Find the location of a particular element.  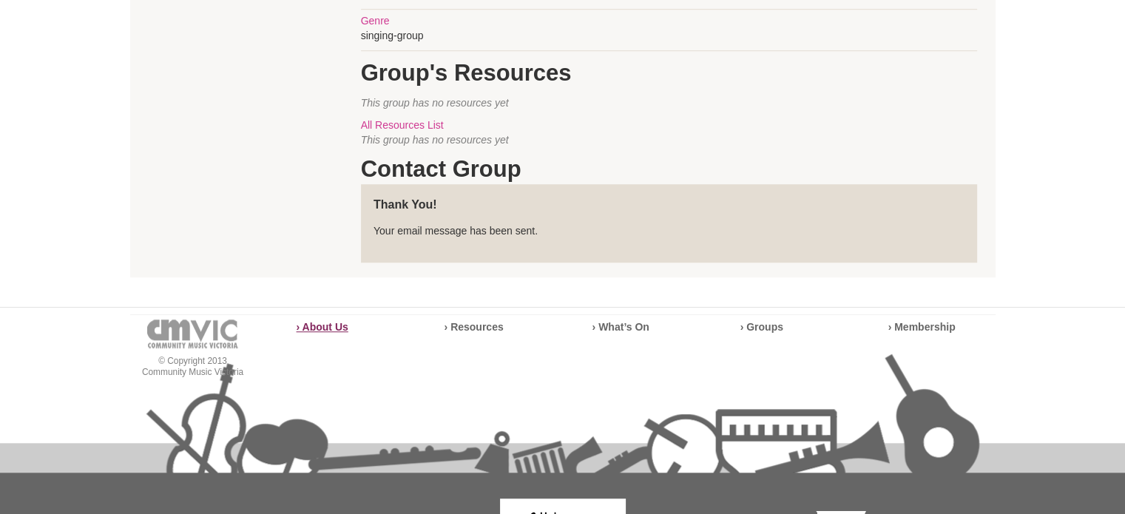

strong: › Membership is located at coordinates (922, 327).